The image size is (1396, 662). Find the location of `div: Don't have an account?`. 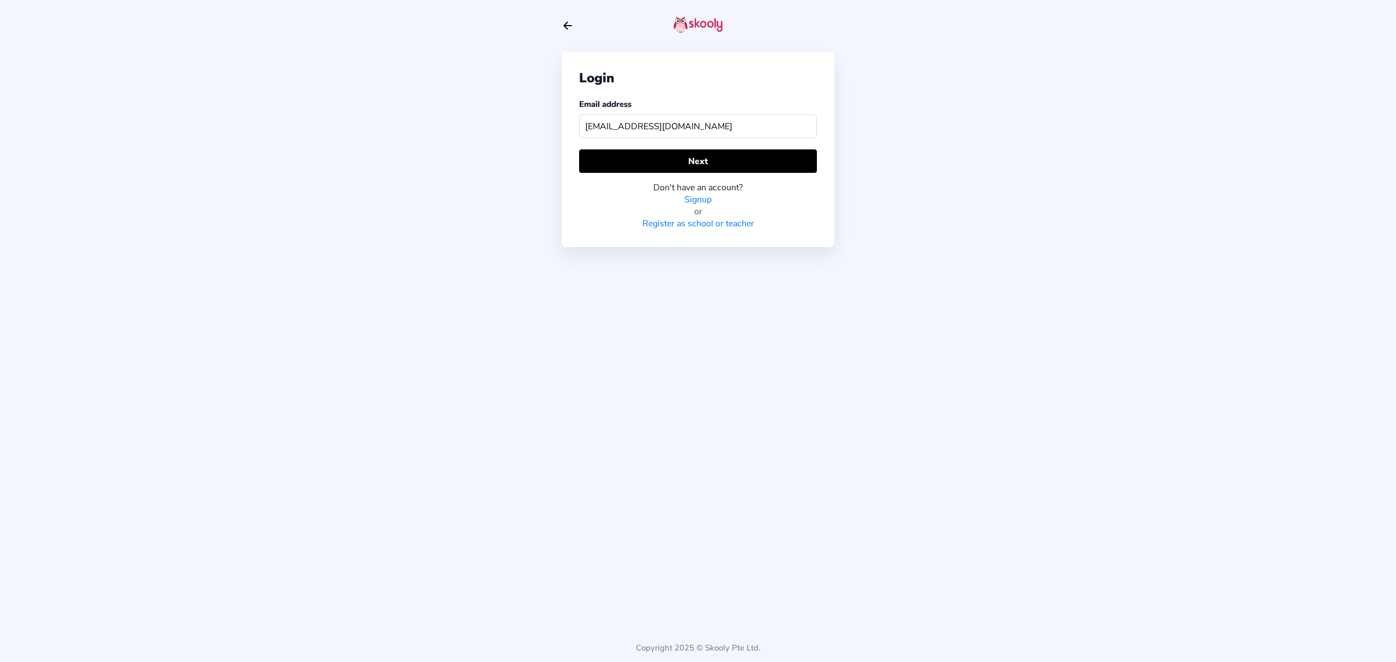

div: Don't have an account? is located at coordinates (698, 188).